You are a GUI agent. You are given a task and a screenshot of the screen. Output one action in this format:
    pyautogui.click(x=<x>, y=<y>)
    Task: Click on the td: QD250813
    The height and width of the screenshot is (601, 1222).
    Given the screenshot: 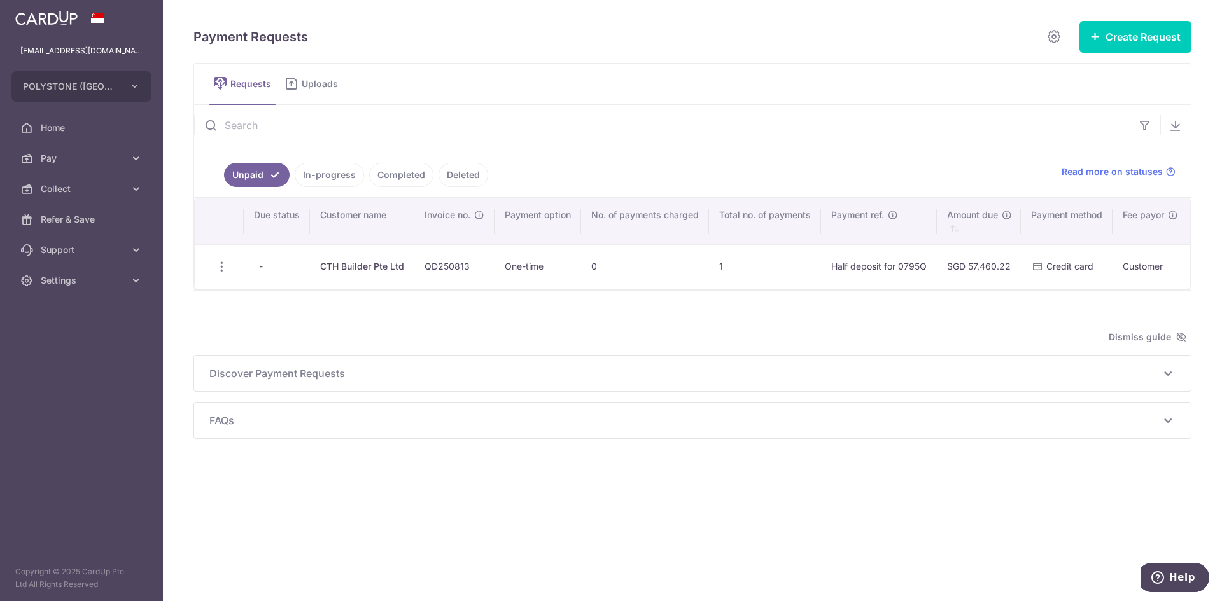 What is the action you would take?
    pyautogui.click(x=454, y=267)
    